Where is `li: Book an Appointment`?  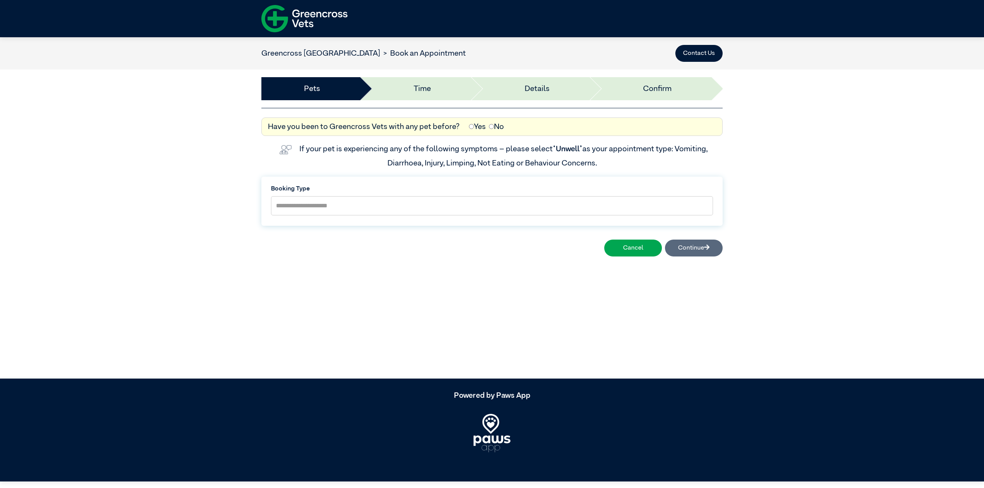 li: Book an Appointment is located at coordinates (423, 53).